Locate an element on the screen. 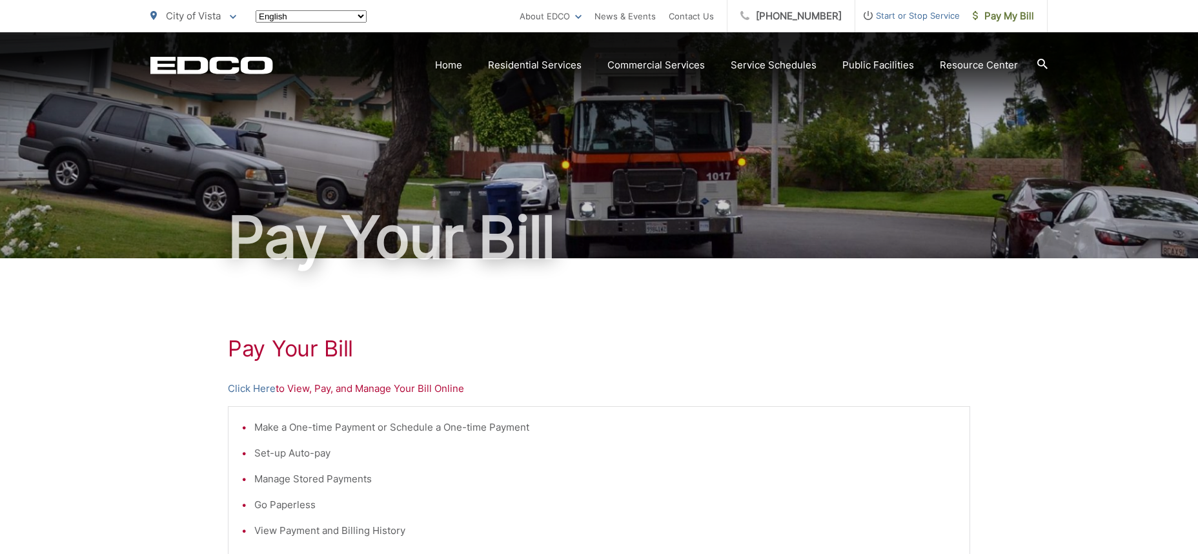 This screenshot has width=1198, height=554. a: Home is located at coordinates (449, 65).